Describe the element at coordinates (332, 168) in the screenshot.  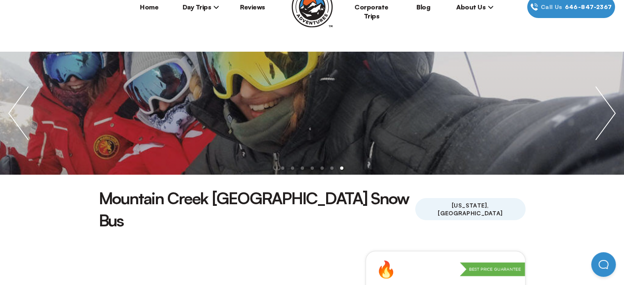
I see `li: slide item 6` at that location.